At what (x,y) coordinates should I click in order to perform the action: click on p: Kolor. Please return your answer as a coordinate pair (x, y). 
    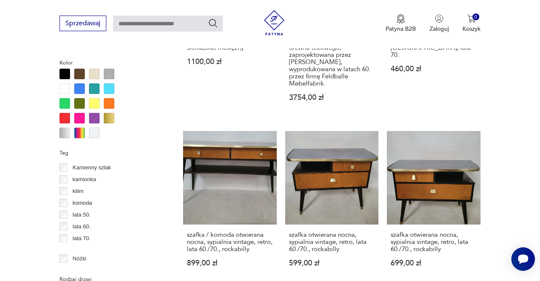
    Looking at the image, I should click on (111, 63).